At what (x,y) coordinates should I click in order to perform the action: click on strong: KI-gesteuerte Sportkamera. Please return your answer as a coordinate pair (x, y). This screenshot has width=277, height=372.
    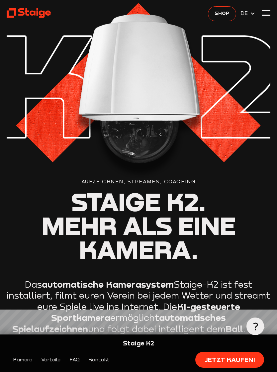
    Looking at the image, I should click on (145, 312).